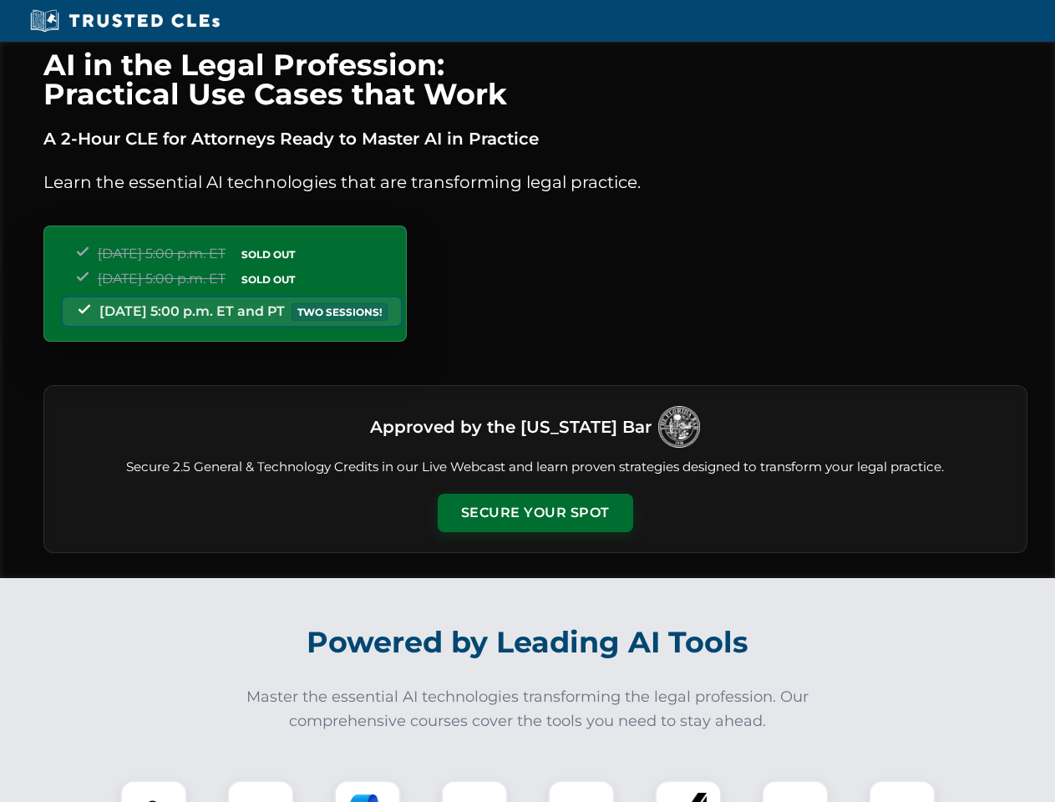  Describe the element at coordinates (535, 467) in the screenshot. I see `p: Secure 2.5 General & Technology Credits in our Live Webcast and learn proven strategies designed ...` at that location.